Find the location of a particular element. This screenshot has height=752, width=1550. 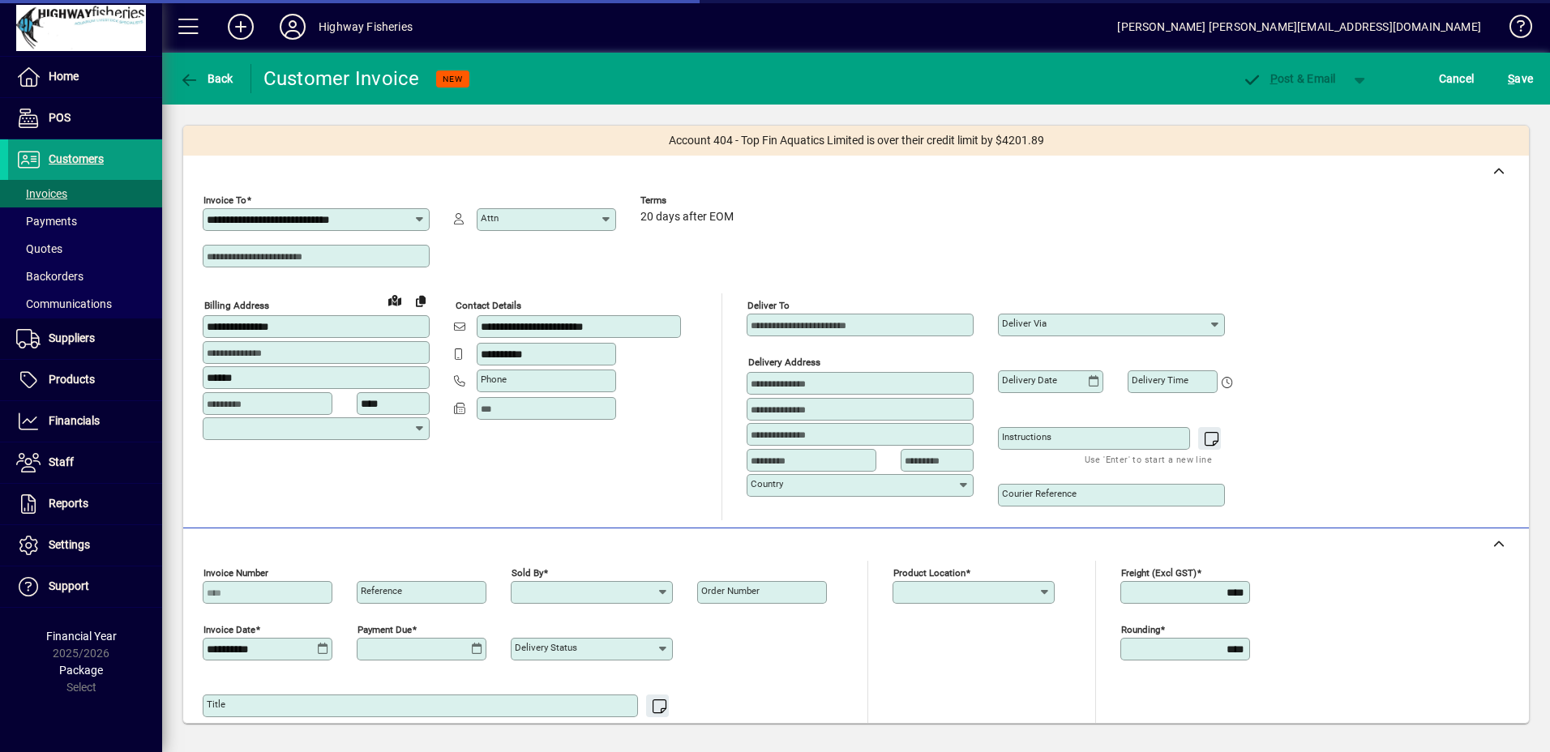

span: Payments is located at coordinates (46, 221).